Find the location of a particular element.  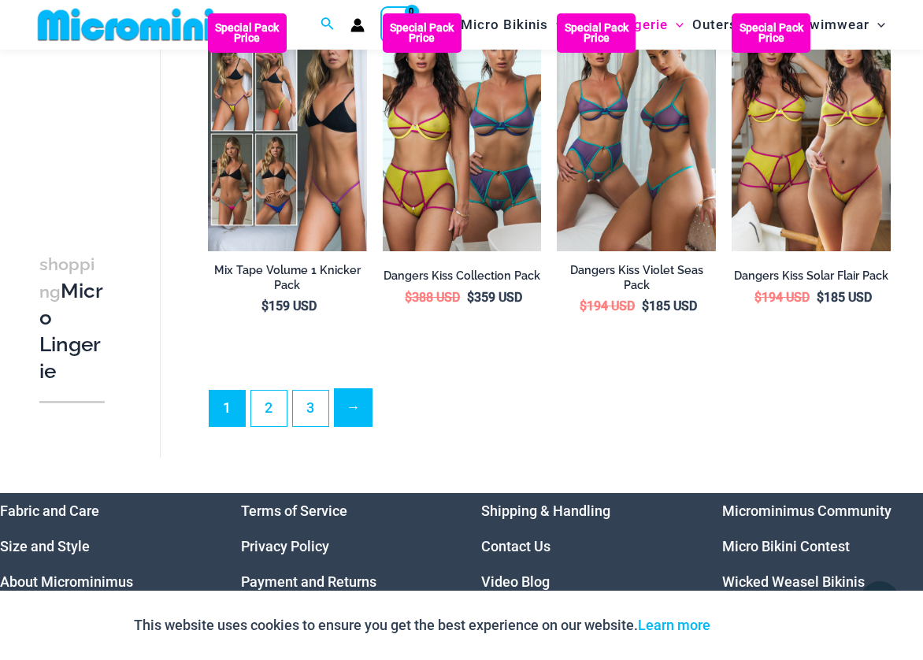

a: Micro Bikini Contest is located at coordinates (786, 546).